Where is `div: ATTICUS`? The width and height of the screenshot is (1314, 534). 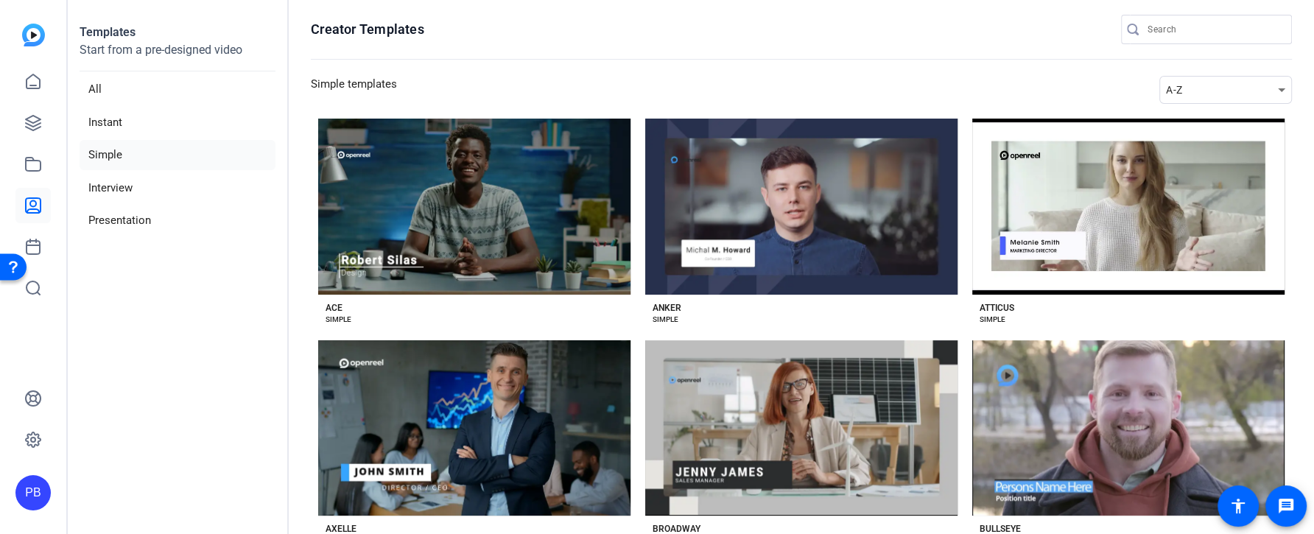
div: ATTICUS is located at coordinates (997, 308).